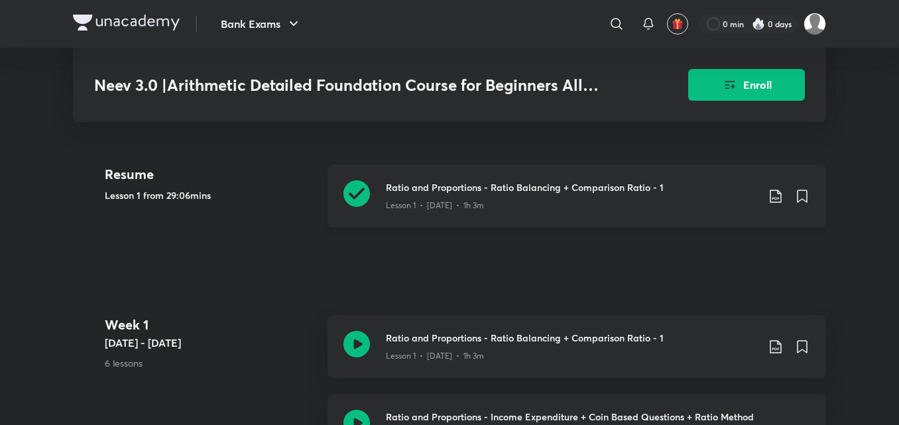 The image size is (899, 425). Describe the element at coordinates (815, 24) in the screenshot. I see `img: Anjali` at that location.